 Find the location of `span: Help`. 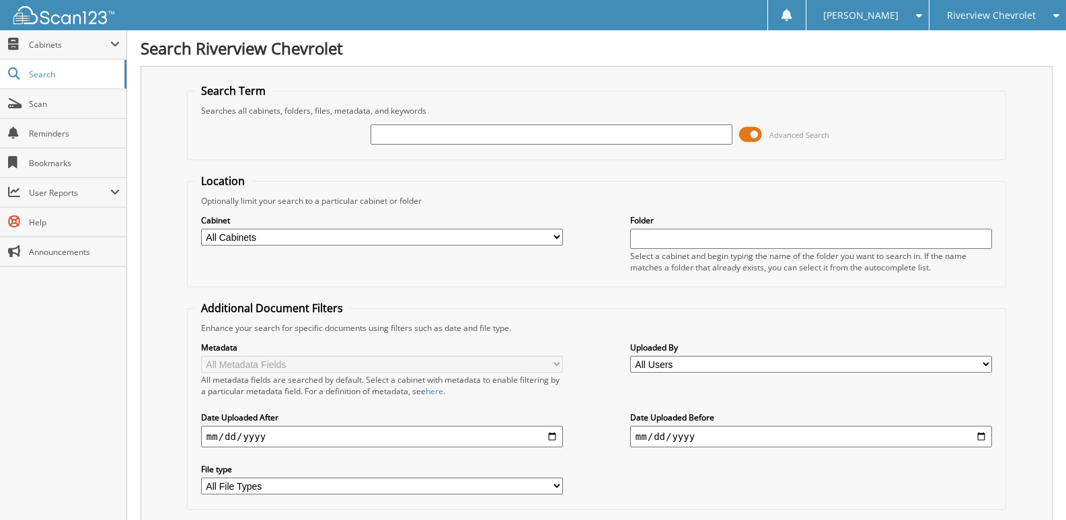

span: Help is located at coordinates (74, 222).